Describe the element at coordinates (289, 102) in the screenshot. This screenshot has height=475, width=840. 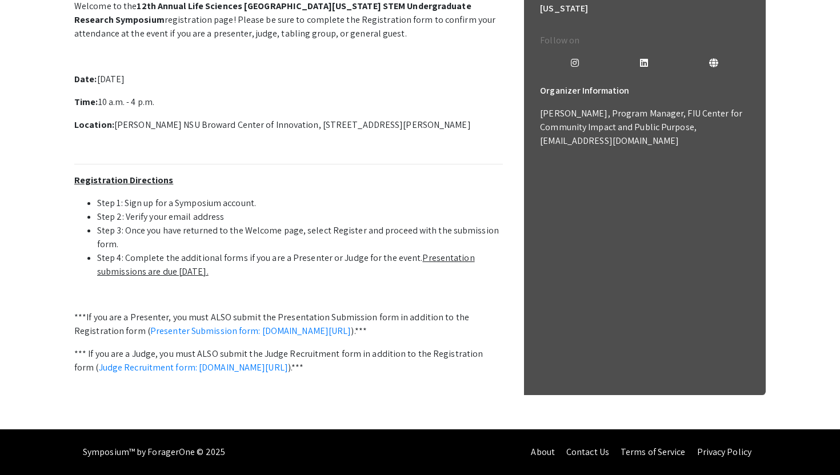
I see `p: 10 a.m. - 4 p.m.` at that location.